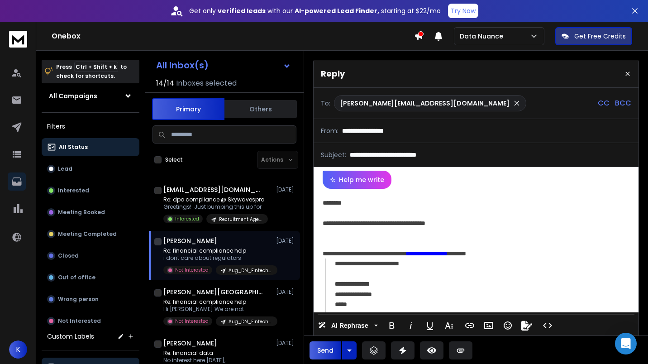  What do you see at coordinates (90, 255) in the screenshot?
I see `button: Closed` at bounding box center [90, 255].